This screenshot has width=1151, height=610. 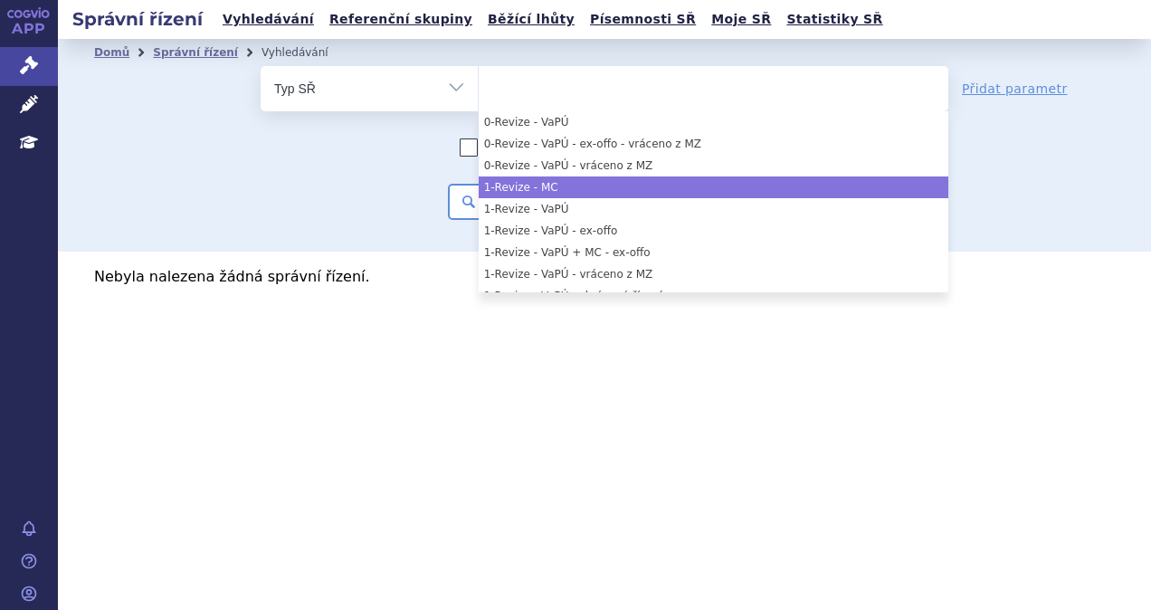 I want to click on button: Hledat, so click(x=498, y=202).